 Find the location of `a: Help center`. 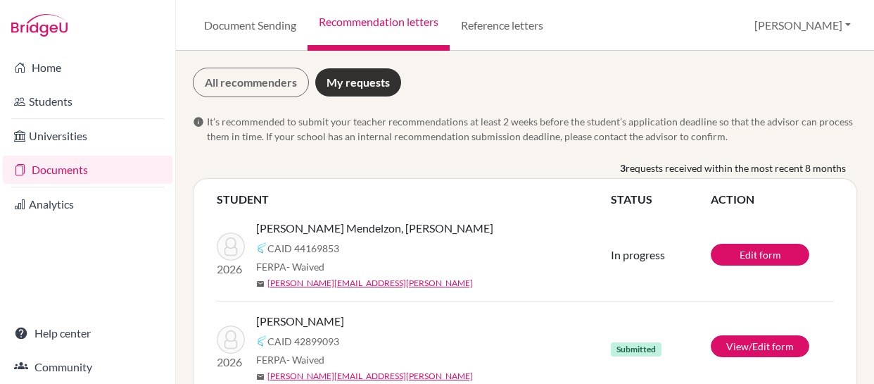

a: Help center is located at coordinates (87, 333).